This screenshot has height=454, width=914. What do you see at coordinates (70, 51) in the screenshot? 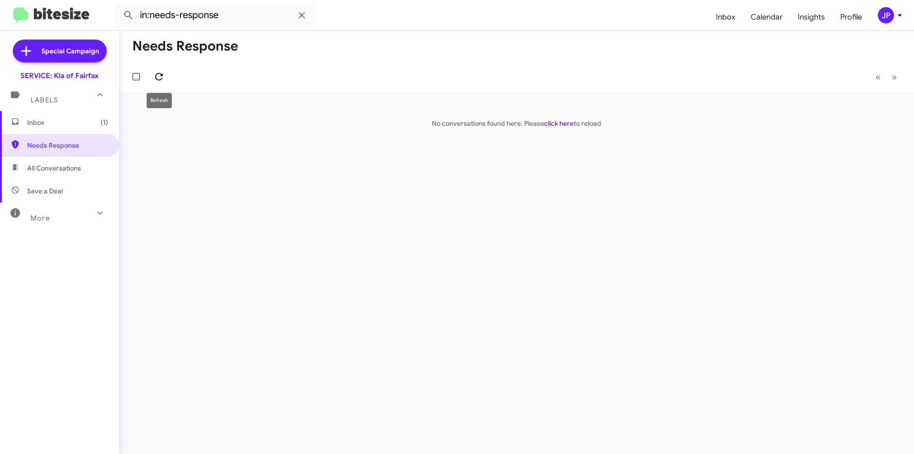
I see `span: Special Campaign` at bounding box center [70, 51].